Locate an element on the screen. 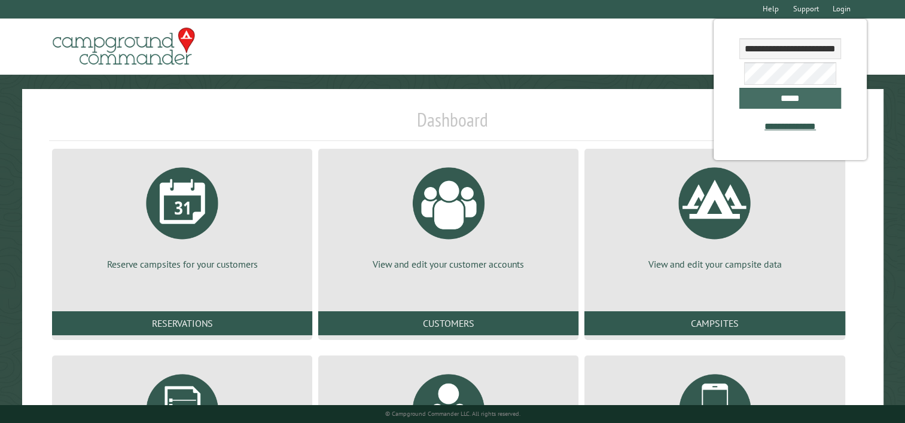 Image resolution: width=905 pixels, height=423 pixels. a: Reservations is located at coordinates (182, 323).